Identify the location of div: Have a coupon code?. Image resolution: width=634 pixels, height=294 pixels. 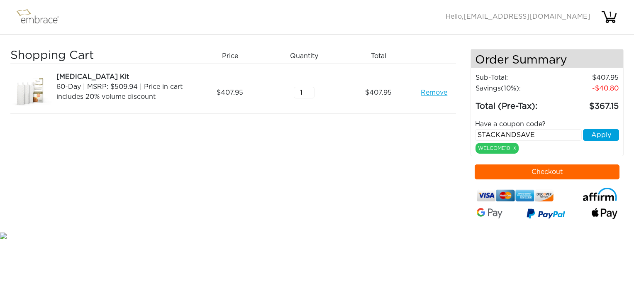
(547, 124).